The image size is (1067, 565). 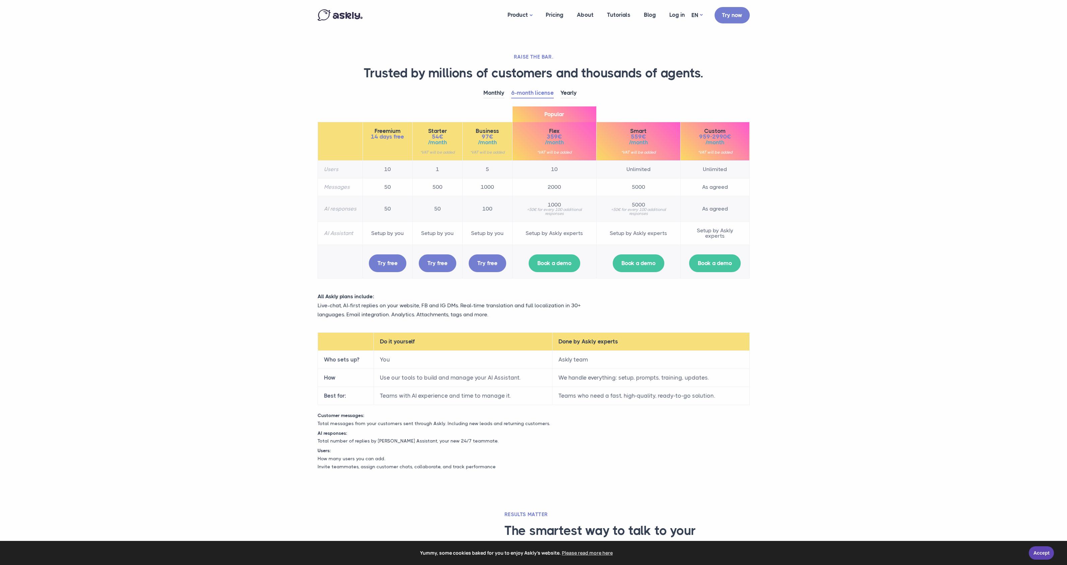 What do you see at coordinates (585, 15) in the screenshot?
I see `a: About` at bounding box center [585, 15].